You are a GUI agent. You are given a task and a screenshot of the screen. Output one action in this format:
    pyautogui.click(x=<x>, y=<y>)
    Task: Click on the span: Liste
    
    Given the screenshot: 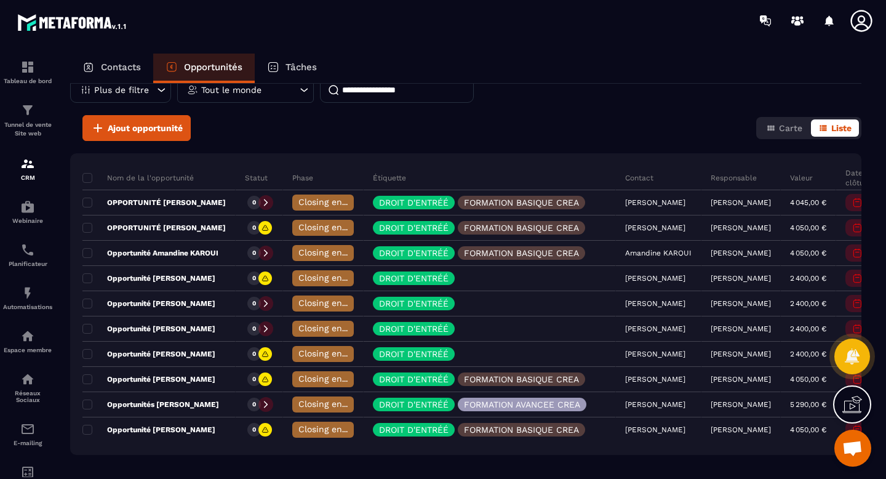 What is the action you would take?
    pyautogui.click(x=841, y=128)
    